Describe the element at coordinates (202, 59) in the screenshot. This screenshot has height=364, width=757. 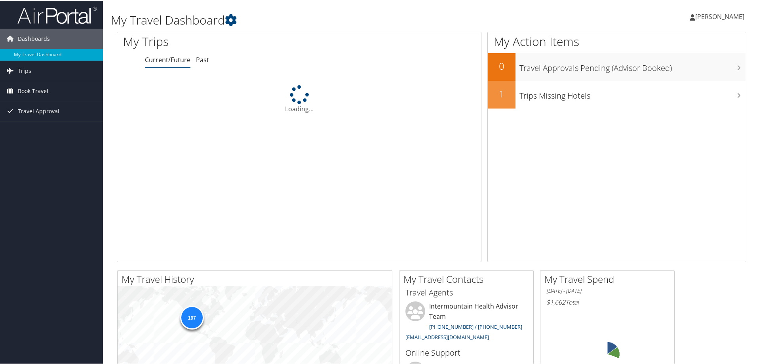
I see `a: Past` at that location.